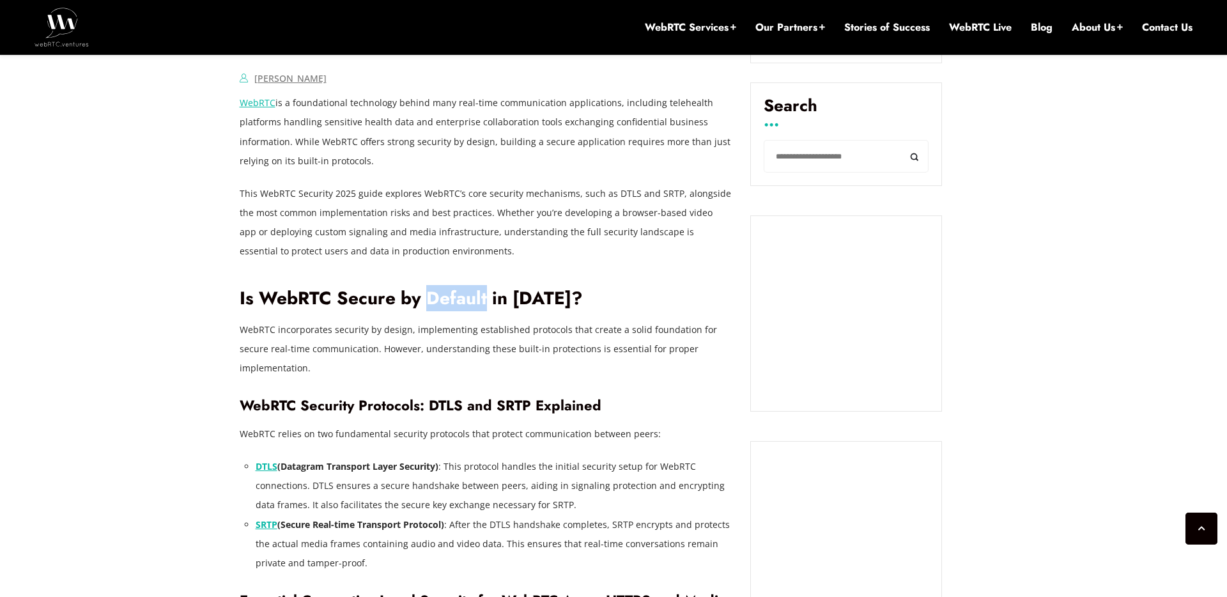 Image resolution: width=1227 pixels, height=597 pixels. Describe the element at coordinates (1042, 27) in the screenshot. I see `a: Blog` at that location.